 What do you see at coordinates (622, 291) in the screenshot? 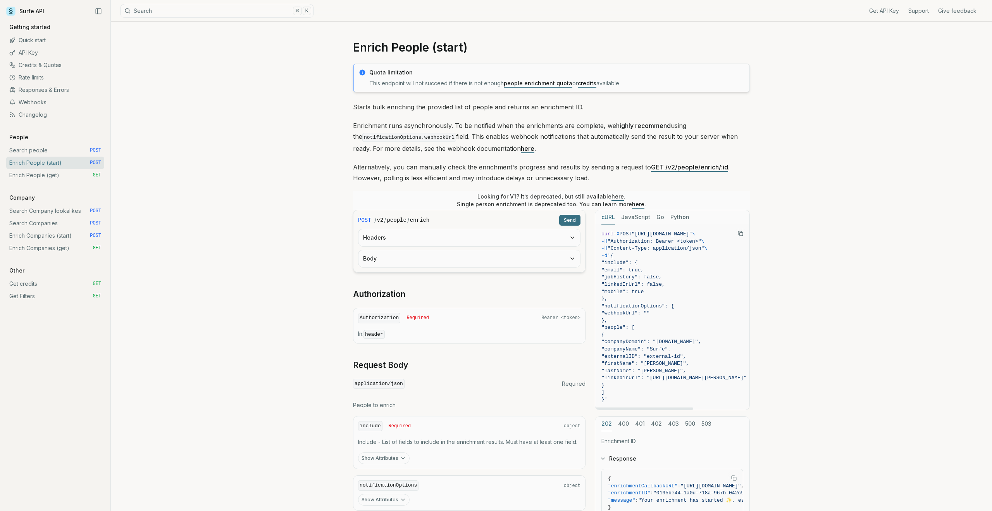
I see `span: "mobile": true` at bounding box center [622, 291].